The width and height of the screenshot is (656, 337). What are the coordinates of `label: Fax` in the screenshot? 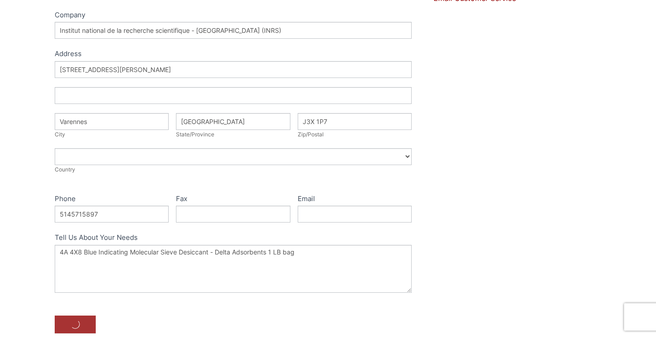 It's located at (233, 199).